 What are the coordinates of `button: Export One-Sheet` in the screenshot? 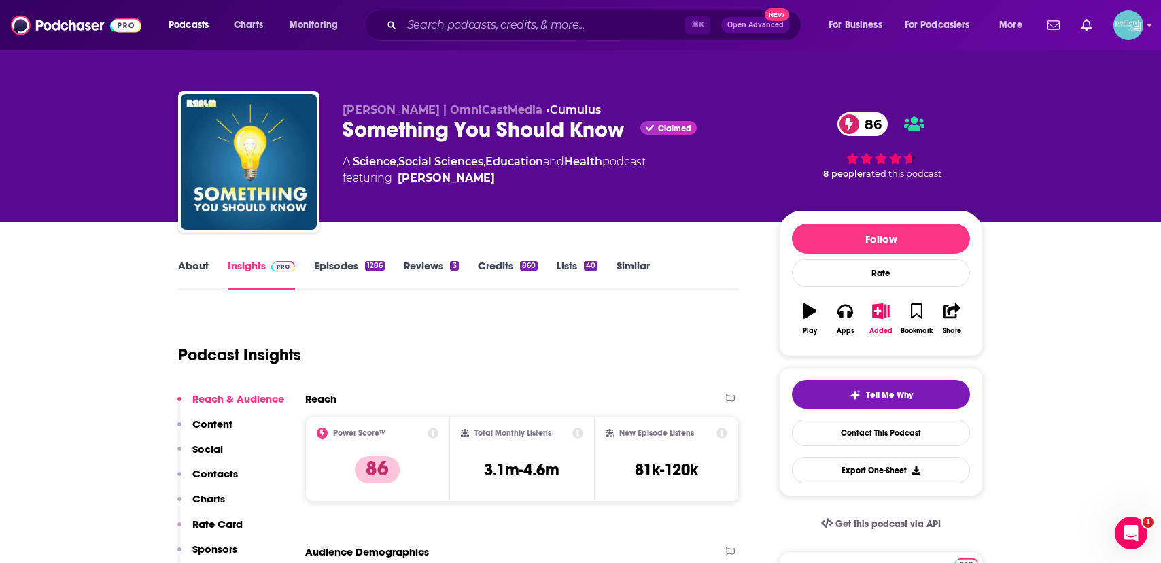 It's located at (881, 470).